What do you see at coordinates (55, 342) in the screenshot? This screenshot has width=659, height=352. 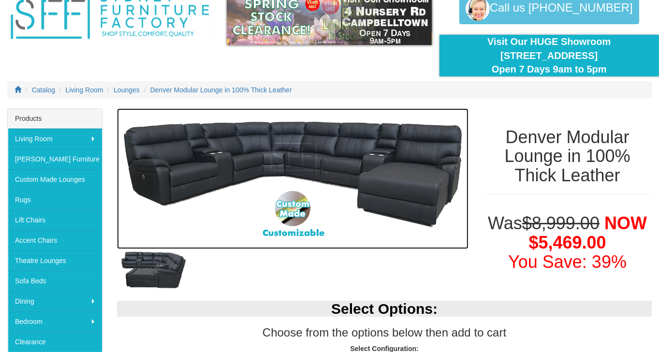 I see `a: Clearance` at bounding box center [55, 342].